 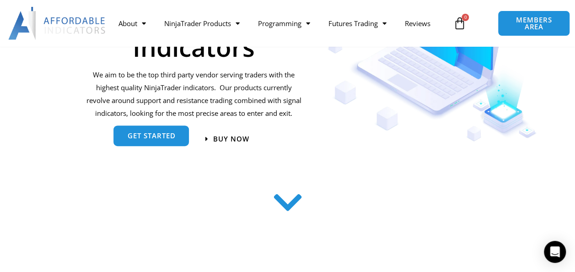 I want to click on div: Open Intercom Messenger, so click(x=555, y=252).